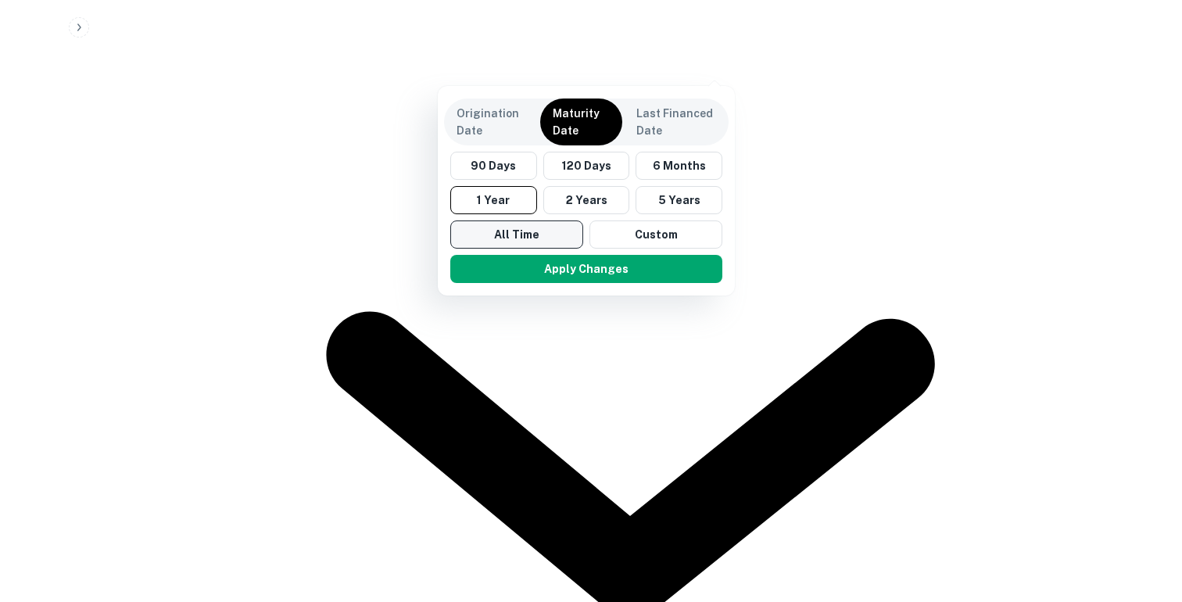  Describe the element at coordinates (1143, 514) in the screenshot. I see `div: Chat Widget` at that location.